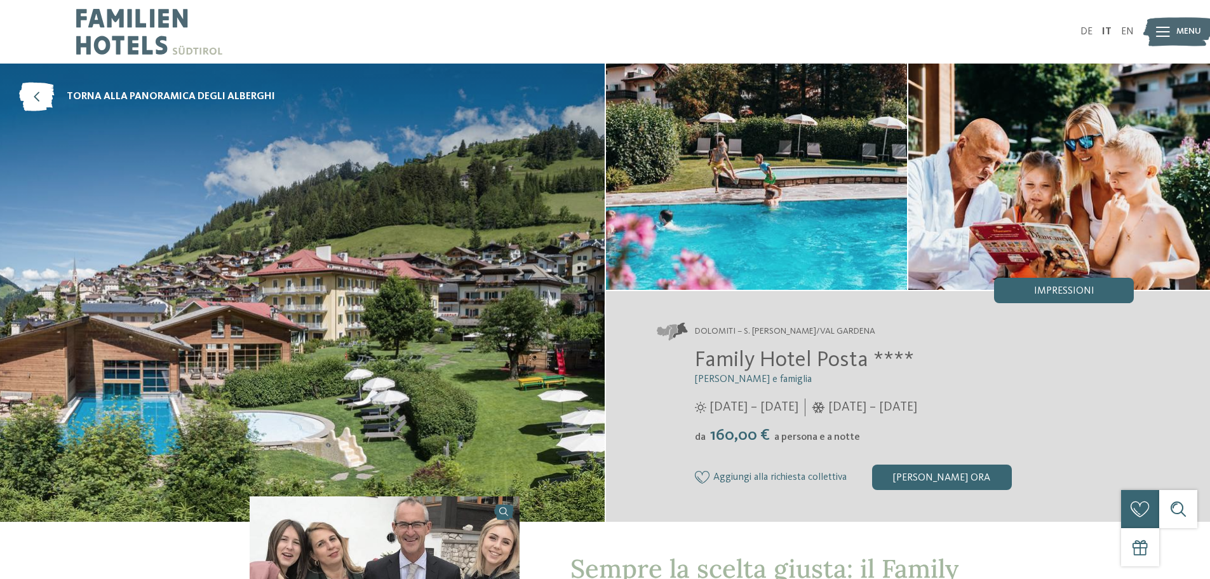 The height and width of the screenshot is (579, 1210). I want to click on a: torna alla panoramica degli alberghi, so click(147, 97).